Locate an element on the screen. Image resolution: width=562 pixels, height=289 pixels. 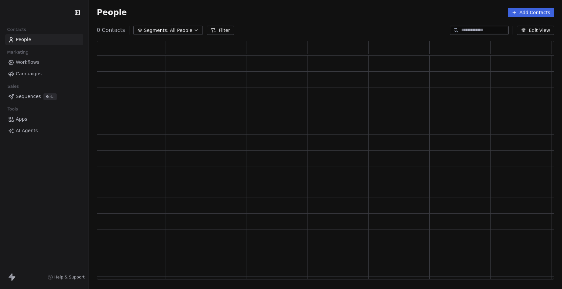
a: AI Agents is located at coordinates (44, 131).